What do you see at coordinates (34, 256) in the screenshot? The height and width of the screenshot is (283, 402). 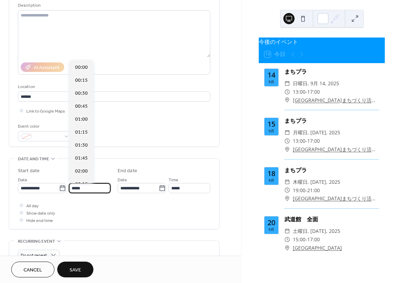 I see `span: Do not repeat` at bounding box center [34, 256].